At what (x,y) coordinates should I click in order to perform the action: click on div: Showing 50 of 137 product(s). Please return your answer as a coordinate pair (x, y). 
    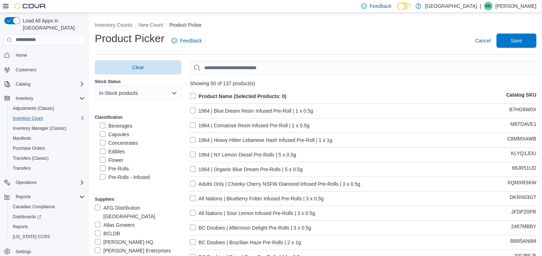
    Looking at the image, I should click on (363, 83).